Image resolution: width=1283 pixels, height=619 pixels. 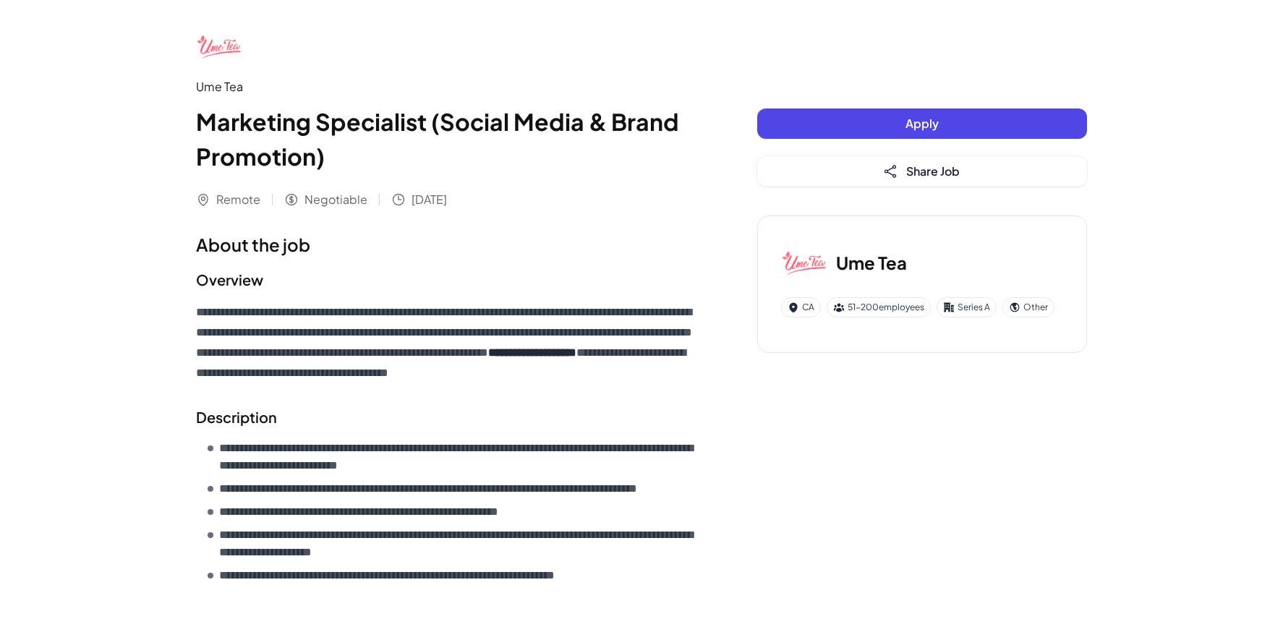 What do you see at coordinates (448, 280) in the screenshot?
I see `h2: Overview` at bounding box center [448, 280].